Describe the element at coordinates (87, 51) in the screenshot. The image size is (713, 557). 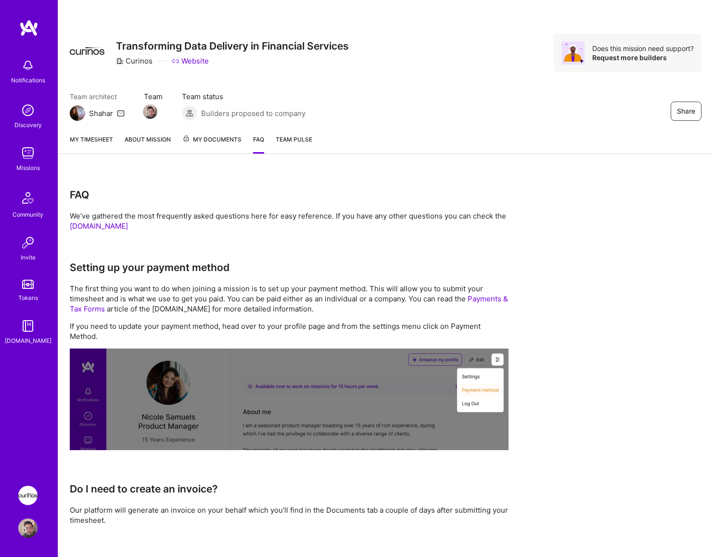
I see `img: Company Logo` at that location.